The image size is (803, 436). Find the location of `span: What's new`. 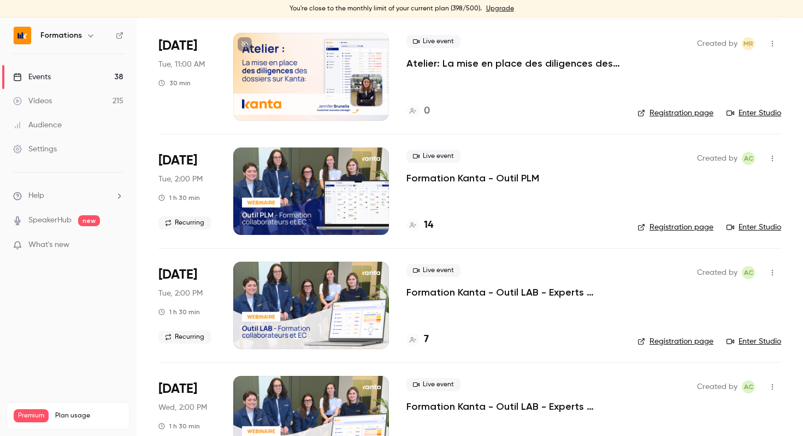

span: What's new is located at coordinates (49, 245).